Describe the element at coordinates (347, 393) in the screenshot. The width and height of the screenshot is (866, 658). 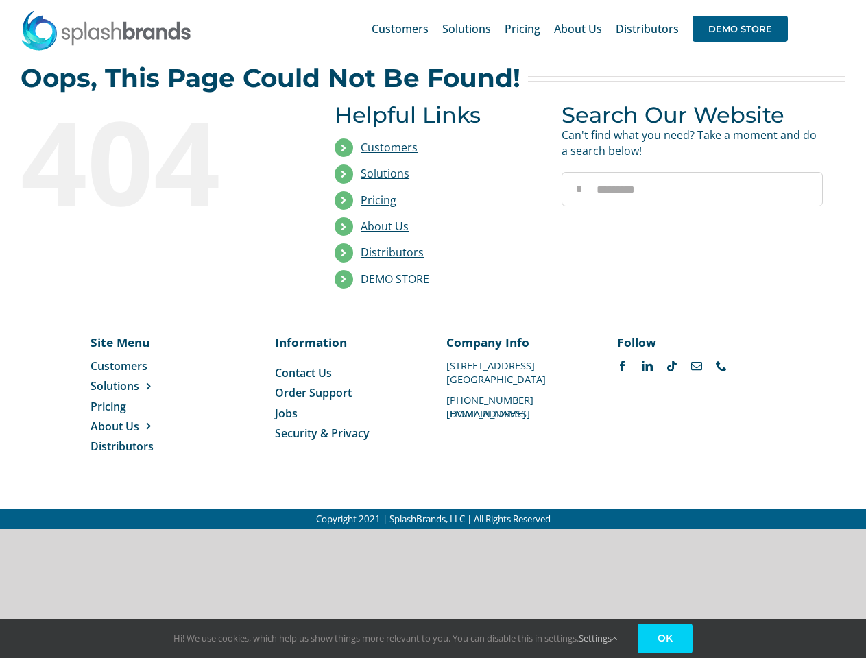
I see `a: Order Support` at that location.